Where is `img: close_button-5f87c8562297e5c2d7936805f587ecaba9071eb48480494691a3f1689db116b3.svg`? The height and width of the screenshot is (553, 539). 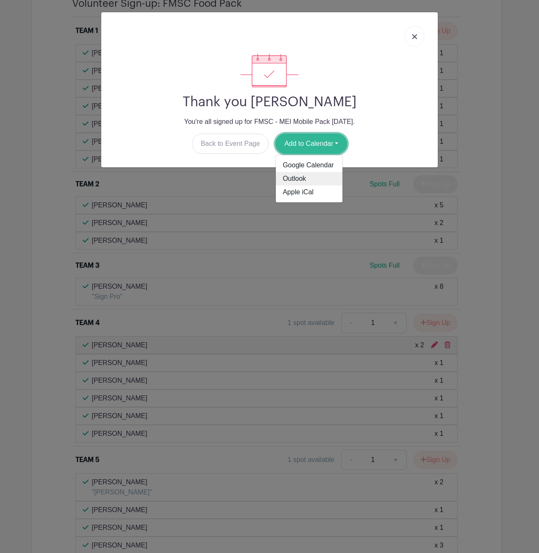
img: close_button-5f87c8562297e5c2d7936805f587ecaba9071eb48480494691a3f1689db116b3.svg is located at coordinates (415, 37).